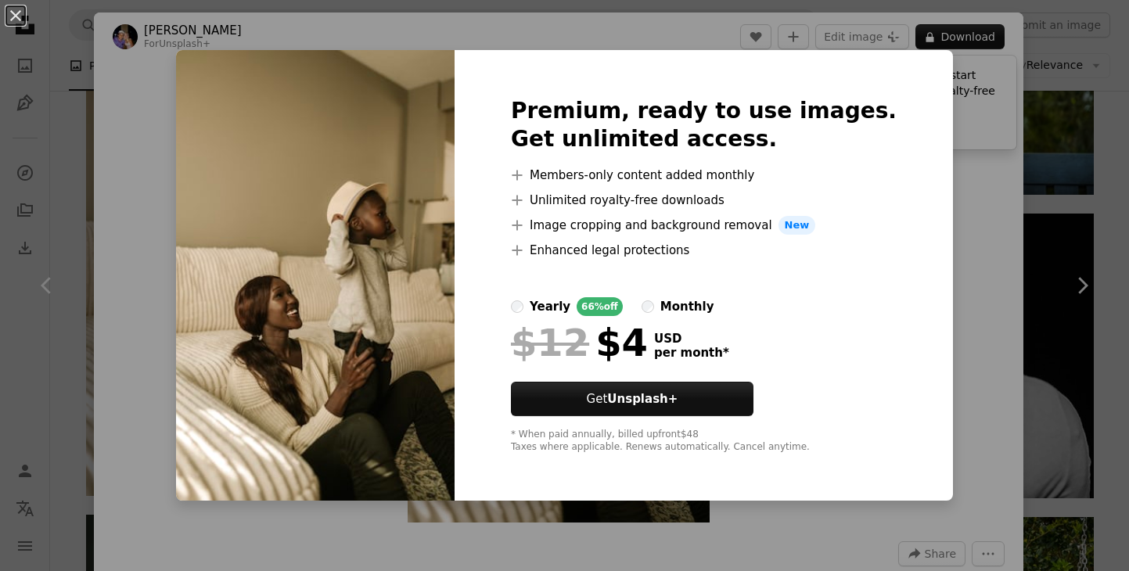  What do you see at coordinates (703, 125) in the screenshot?
I see `h2: Premium, ready to use images. Get unlimited access.` at bounding box center [703, 125].